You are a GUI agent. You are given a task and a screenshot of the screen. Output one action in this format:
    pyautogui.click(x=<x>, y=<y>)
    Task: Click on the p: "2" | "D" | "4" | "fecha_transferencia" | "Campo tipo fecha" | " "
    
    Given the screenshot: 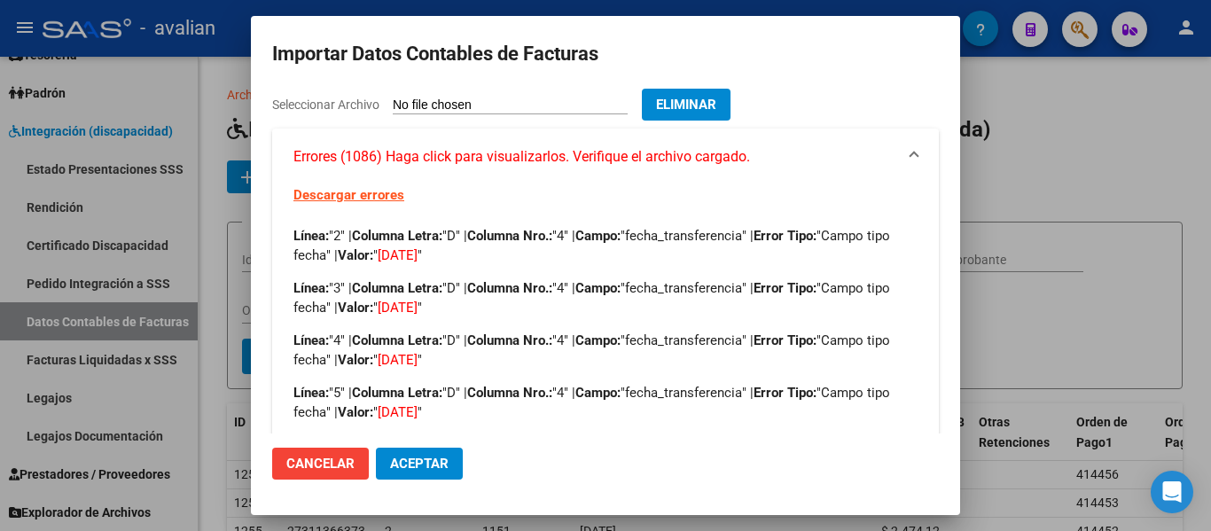 What is the action you would take?
    pyautogui.click(x=606, y=246)
    